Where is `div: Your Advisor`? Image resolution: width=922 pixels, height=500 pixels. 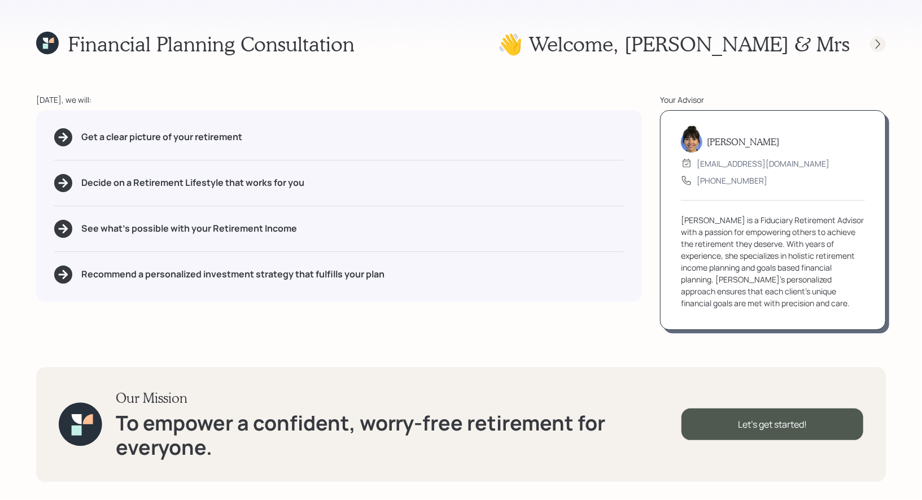 div: Your Advisor is located at coordinates (773, 99).